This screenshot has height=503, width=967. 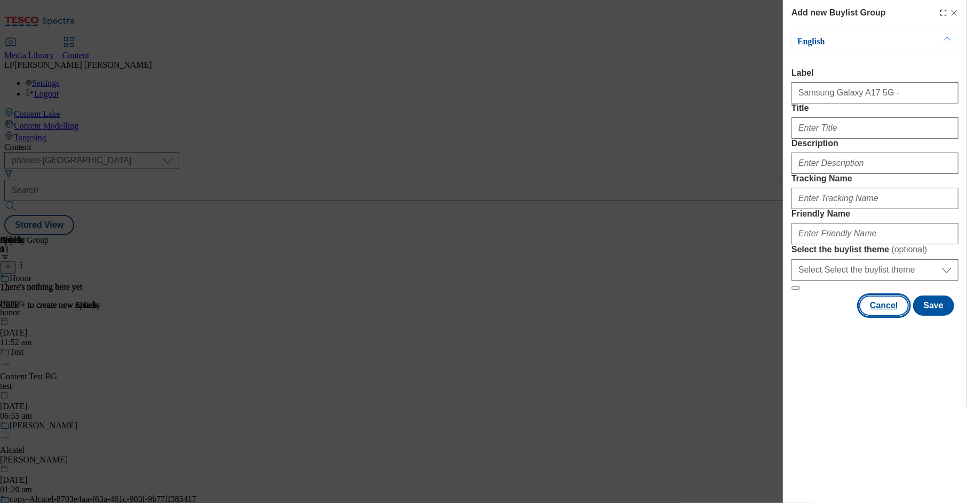 I want to click on label: Description, so click(x=875, y=143).